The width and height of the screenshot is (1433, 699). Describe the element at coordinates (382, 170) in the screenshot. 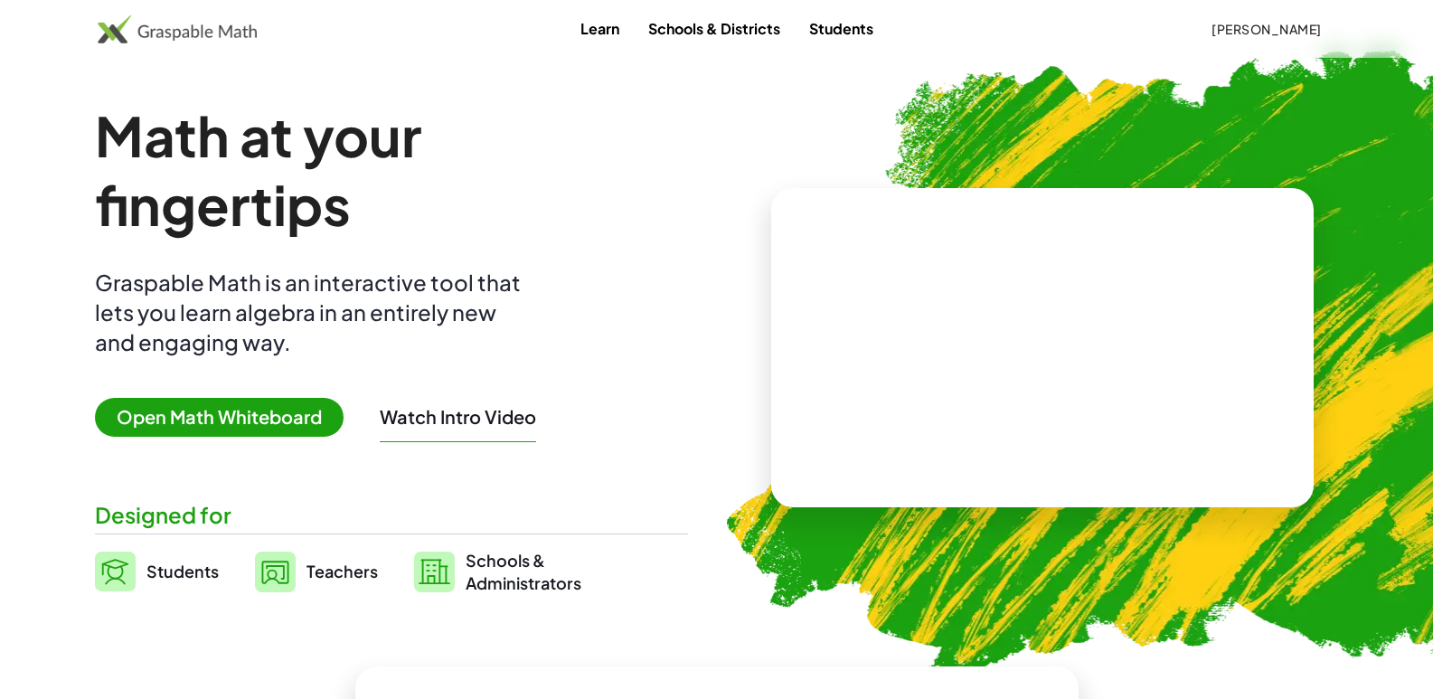

I see `h1: Math at your fingertips` at that location.